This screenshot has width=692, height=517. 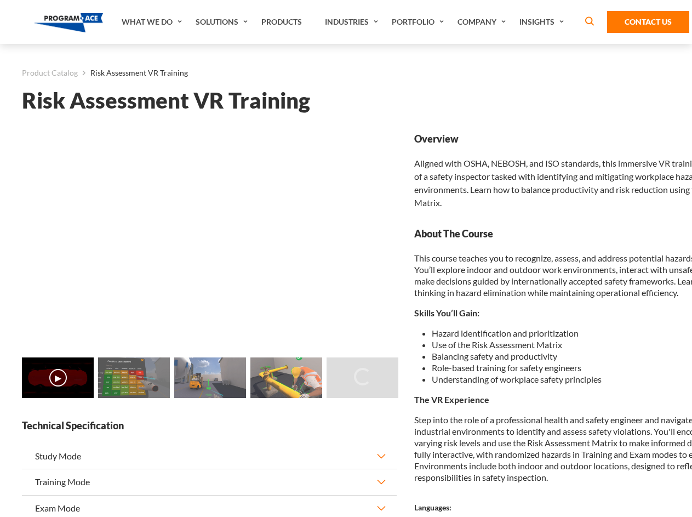 What do you see at coordinates (286, 378) in the screenshot?
I see `img: Risk Assessment VR Training - Preview 3` at bounding box center [286, 378].